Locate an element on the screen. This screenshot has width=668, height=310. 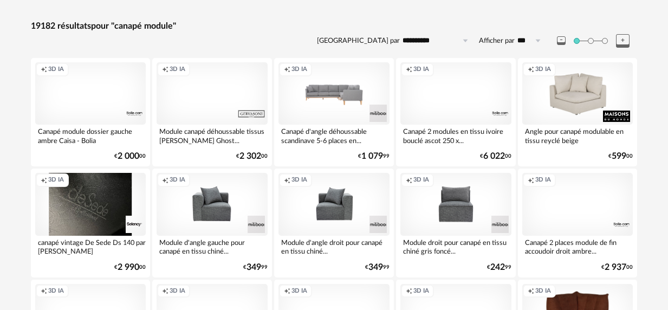
a: Creation icon 3D IA Canapé 2 modules en tissu ivoire bouclé ascot 250 x... €6 02200 is located at coordinates (455, 112).